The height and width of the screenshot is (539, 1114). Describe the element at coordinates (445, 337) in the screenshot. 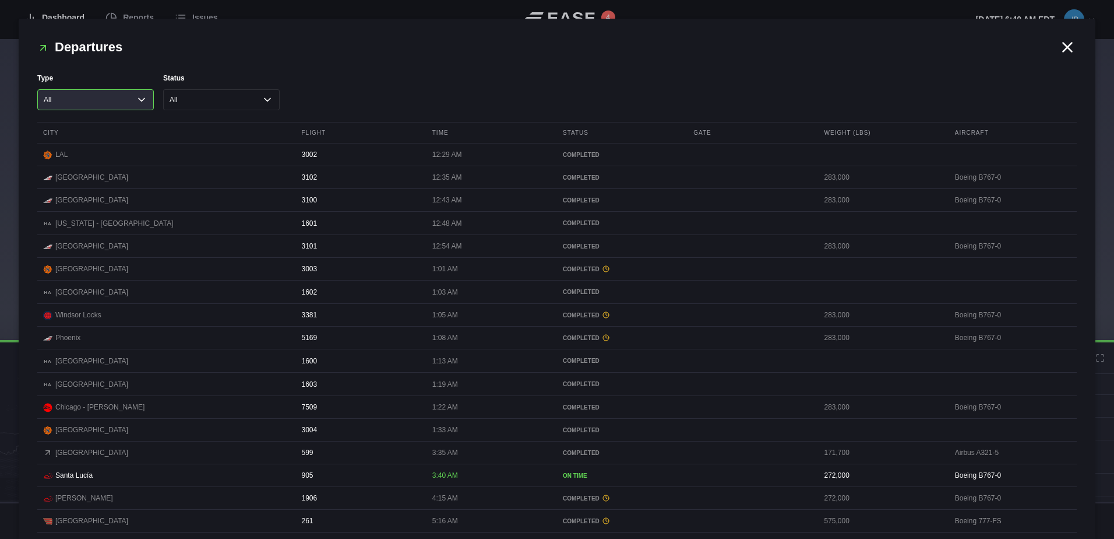

I see `span: 1:08 AM` at that location.